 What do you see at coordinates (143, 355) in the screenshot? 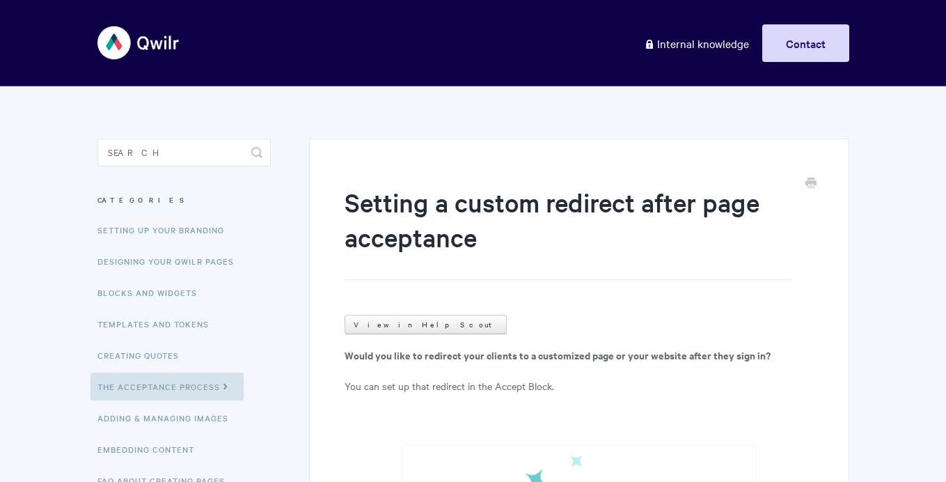
I see `a: Creating Quotes` at bounding box center [143, 355].